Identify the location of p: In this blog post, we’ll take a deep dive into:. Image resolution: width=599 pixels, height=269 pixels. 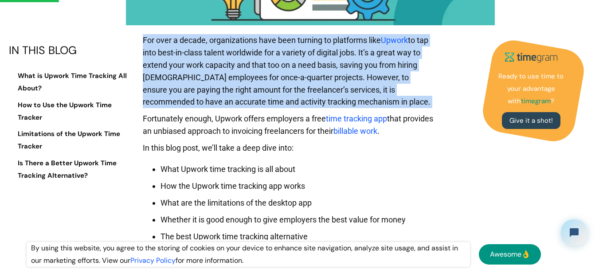
(288, 150).